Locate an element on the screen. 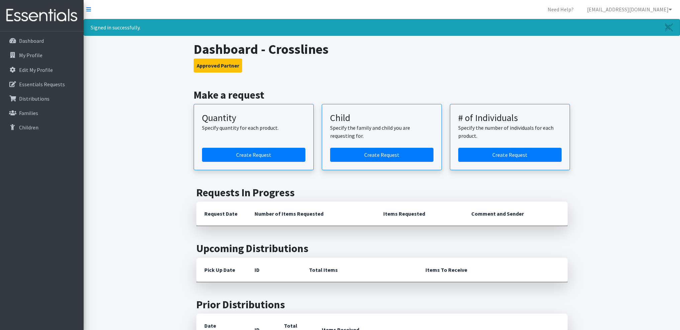 This screenshot has width=680, height=330. h2: Requests In Progress is located at coordinates (382, 193).